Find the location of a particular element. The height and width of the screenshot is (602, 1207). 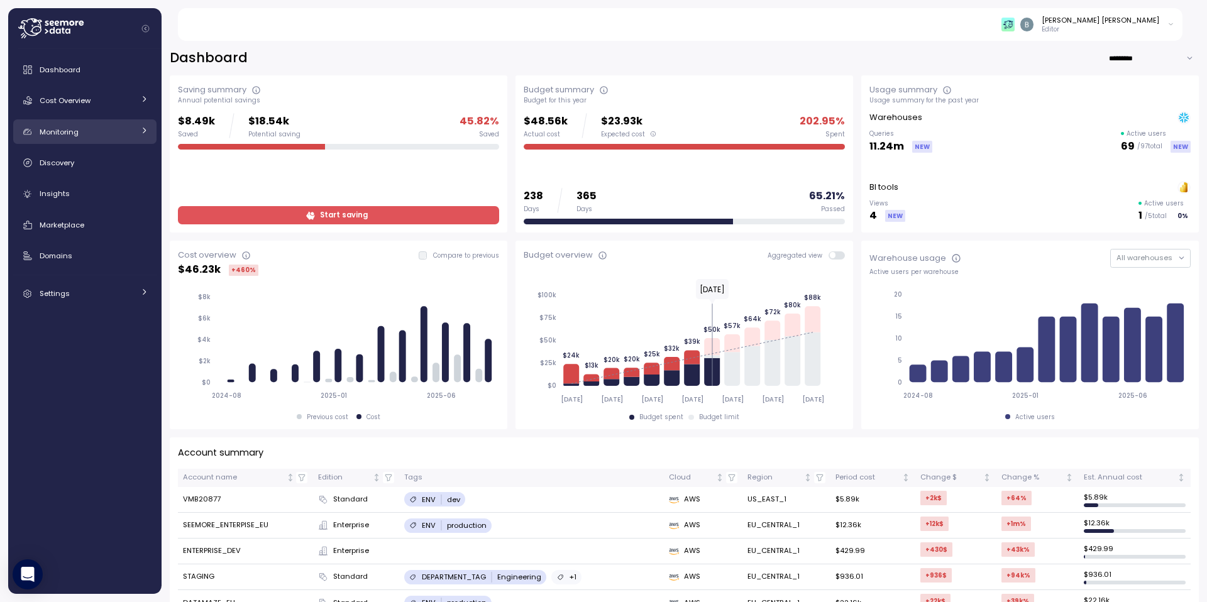

div: Active users is located at coordinates (1034, 417).